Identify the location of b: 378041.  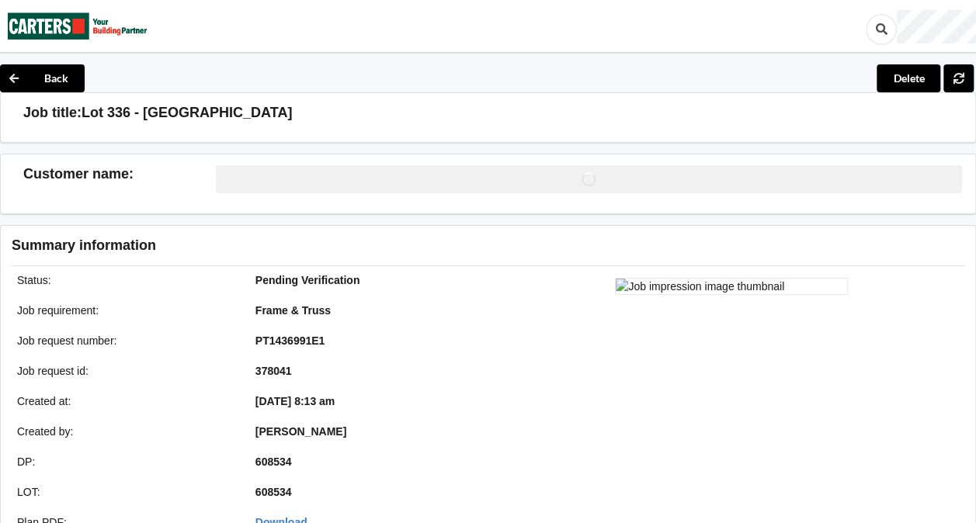
(273, 371).